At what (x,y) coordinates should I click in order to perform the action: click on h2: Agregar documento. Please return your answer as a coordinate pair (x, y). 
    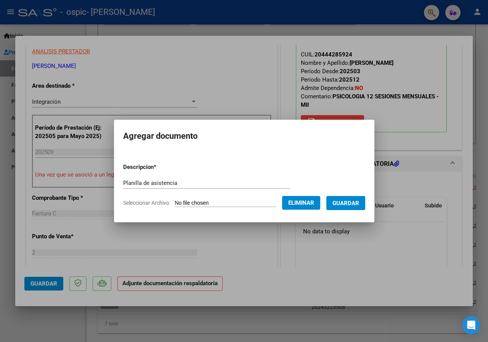
    Looking at the image, I should click on (244, 136).